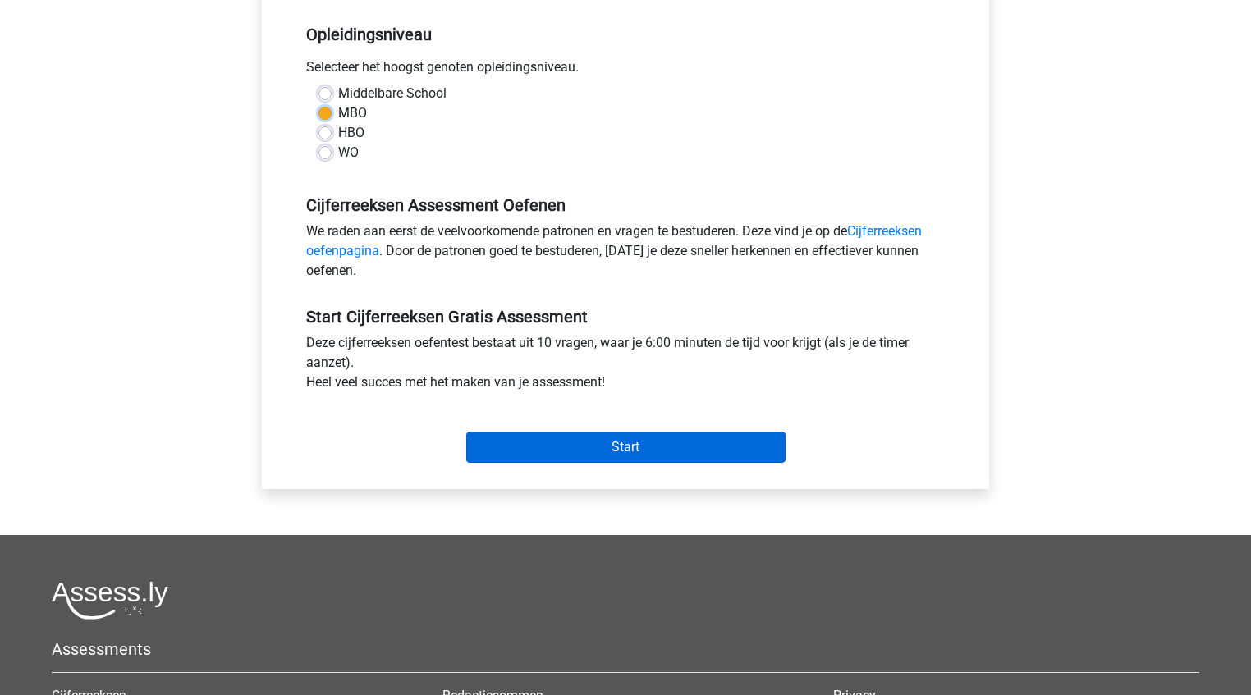  What do you see at coordinates (625, 649) in the screenshot?
I see `h5: Assessments` at bounding box center [625, 649].